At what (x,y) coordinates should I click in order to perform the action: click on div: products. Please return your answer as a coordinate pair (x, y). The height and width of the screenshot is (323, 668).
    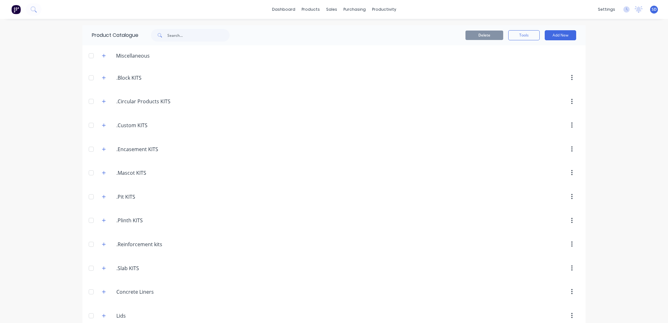
    Looking at the image, I should click on (311, 9).